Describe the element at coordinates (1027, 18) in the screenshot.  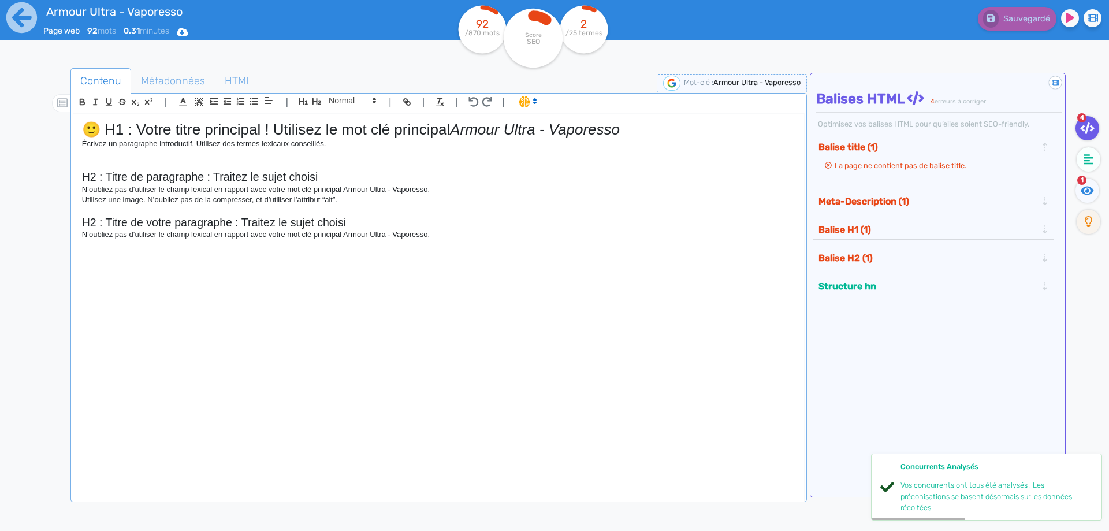
I see `span: Sauvegardé` at that location.